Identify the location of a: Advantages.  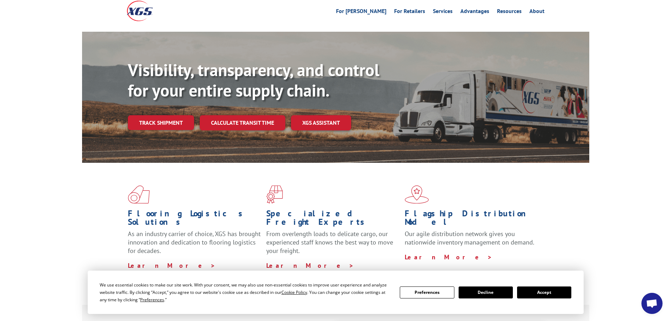
(475, 12).